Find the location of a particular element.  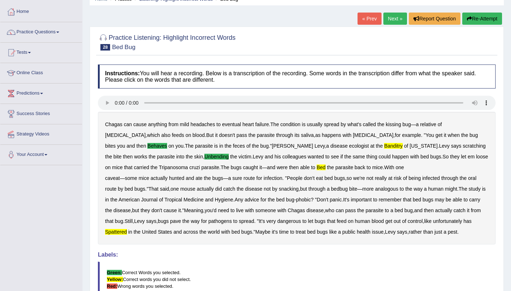

b: when is located at coordinates (453, 135).